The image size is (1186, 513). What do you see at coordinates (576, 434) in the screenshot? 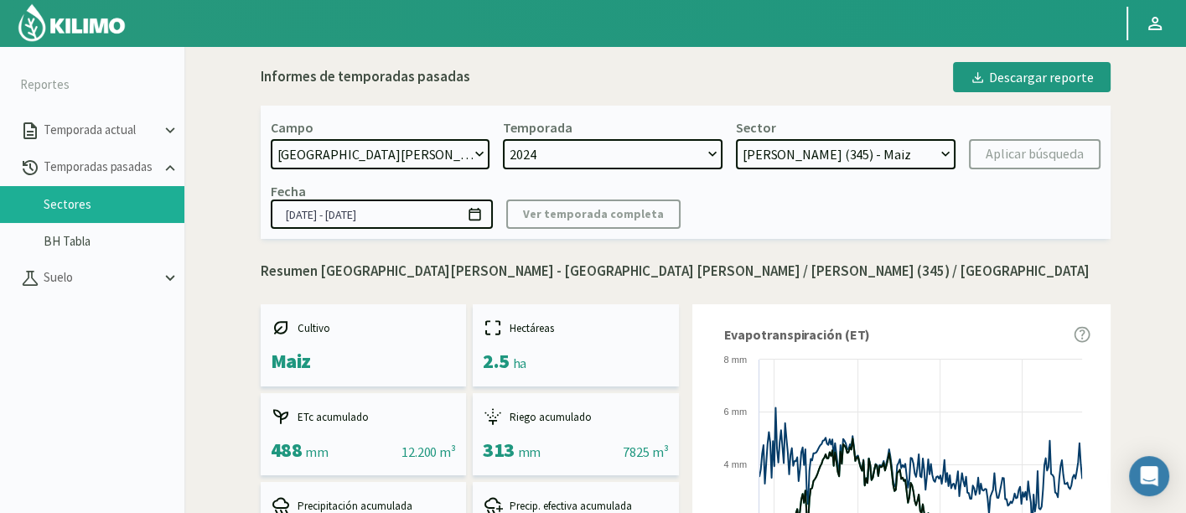
I see `kil-mini-card: report-summary-cards.ACCUMULATED_IRRIGATION` at bounding box center [576, 434].